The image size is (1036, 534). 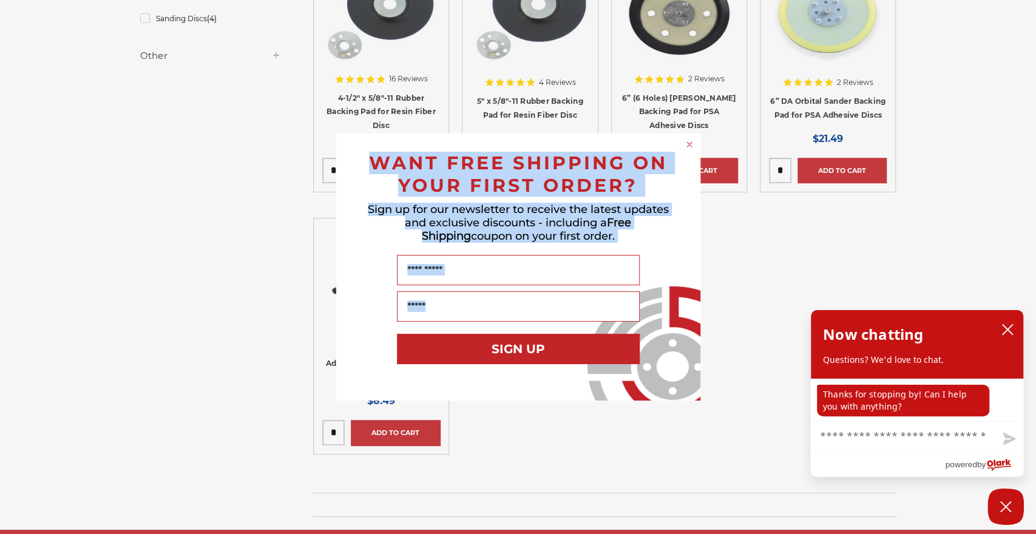 What do you see at coordinates (527, 229) in the screenshot?
I see `span: Free Shipping` at bounding box center [527, 229].